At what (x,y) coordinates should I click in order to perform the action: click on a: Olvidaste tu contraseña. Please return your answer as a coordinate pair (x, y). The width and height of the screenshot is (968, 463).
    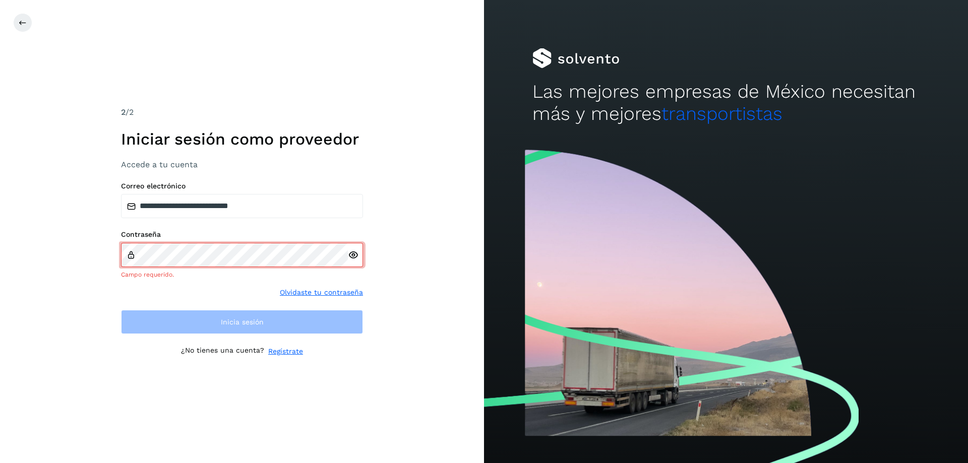
    Looking at the image, I should click on (321, 292).